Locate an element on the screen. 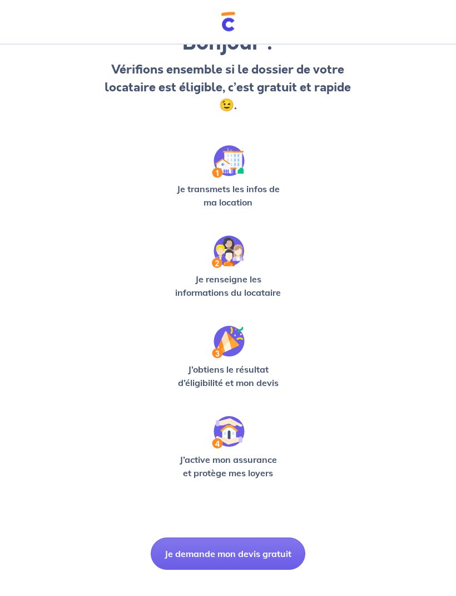  img: /static/c0a346edaed446bb123850d2d04ad552/Step-2.svg is located at coordinates (228, 252).